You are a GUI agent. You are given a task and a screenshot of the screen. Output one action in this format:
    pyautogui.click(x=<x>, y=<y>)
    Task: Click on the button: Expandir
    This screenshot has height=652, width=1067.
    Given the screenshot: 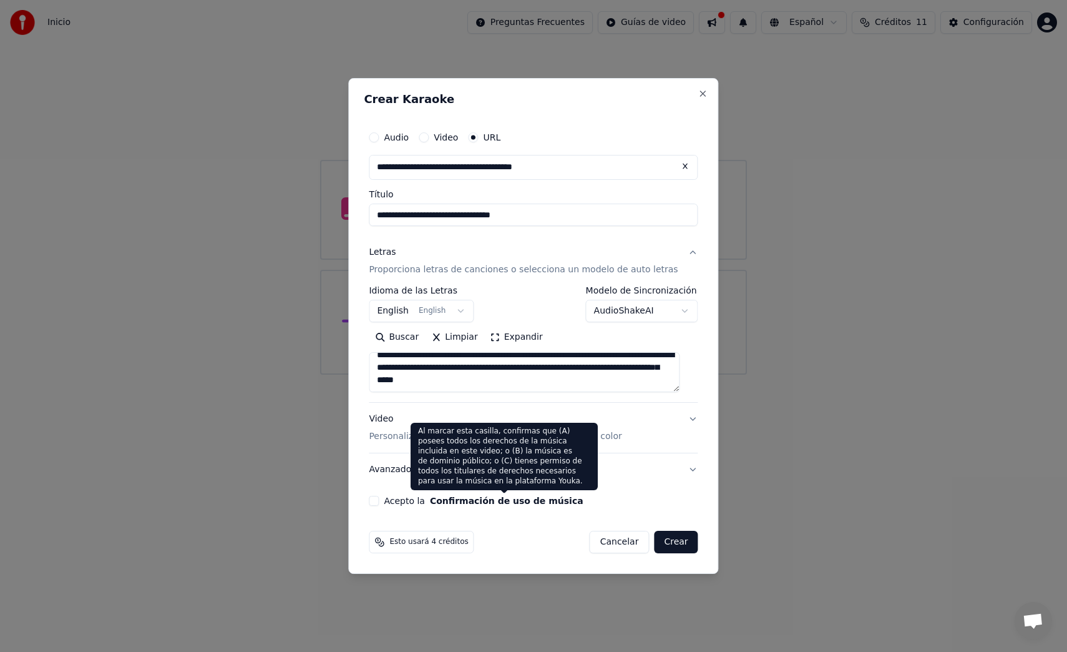 What is the action you would take?
    pyautogui.click(x=517, y=337)
    